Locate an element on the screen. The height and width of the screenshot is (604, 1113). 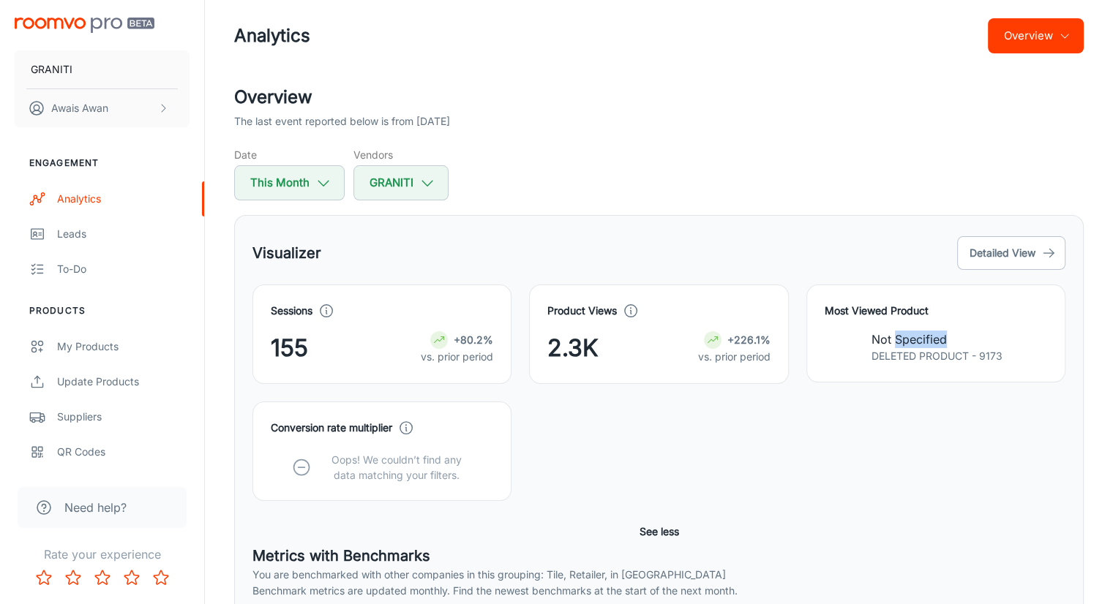
h1: Analytics is located at coordinates (272, 36).